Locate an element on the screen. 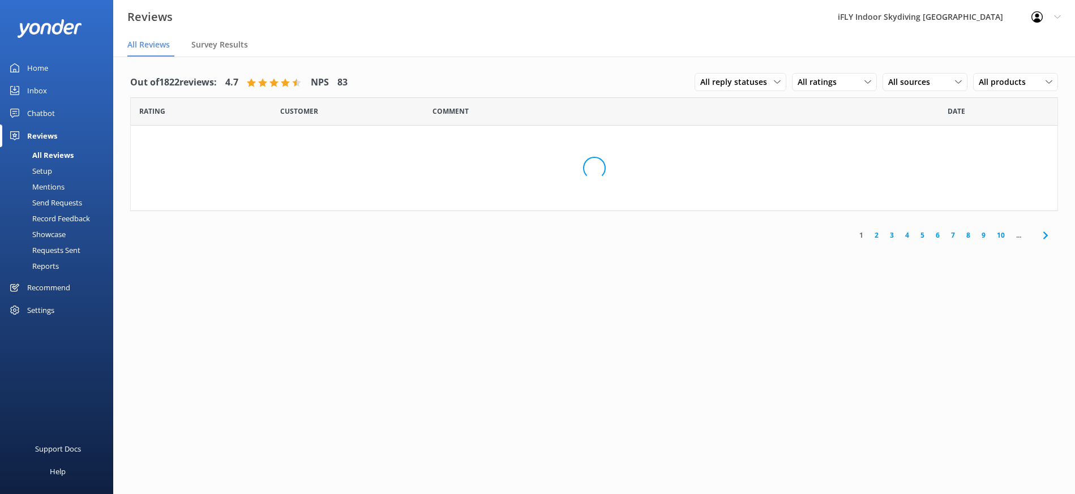 The height and width of the screenshot is (494, 1075). span: All products is located at coordinates (1005, 82).